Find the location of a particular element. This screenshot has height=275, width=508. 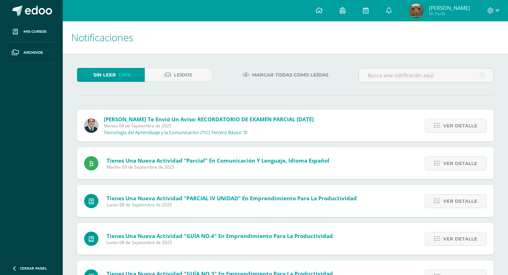

img: 2306758994b507d40baaa54be1d4aa7e.png is located at coordinates (91, 126).